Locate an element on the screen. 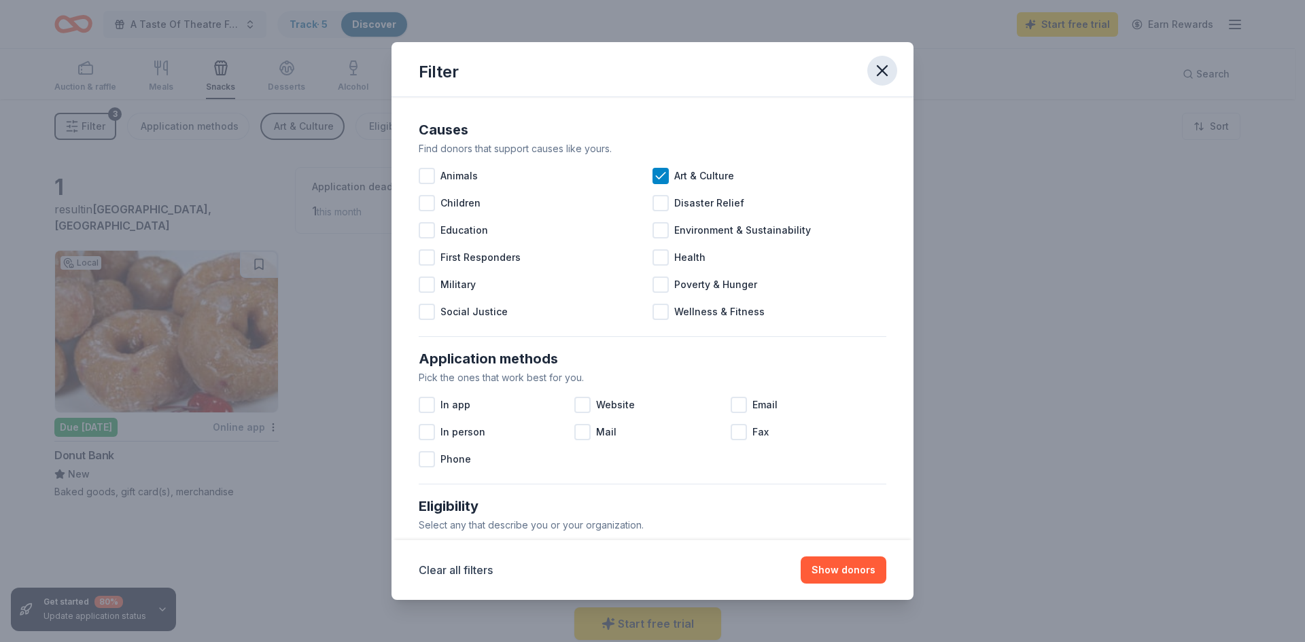 This screenshot has width=1305, height=642. span: First Responders is located at coordinates (481, 258).